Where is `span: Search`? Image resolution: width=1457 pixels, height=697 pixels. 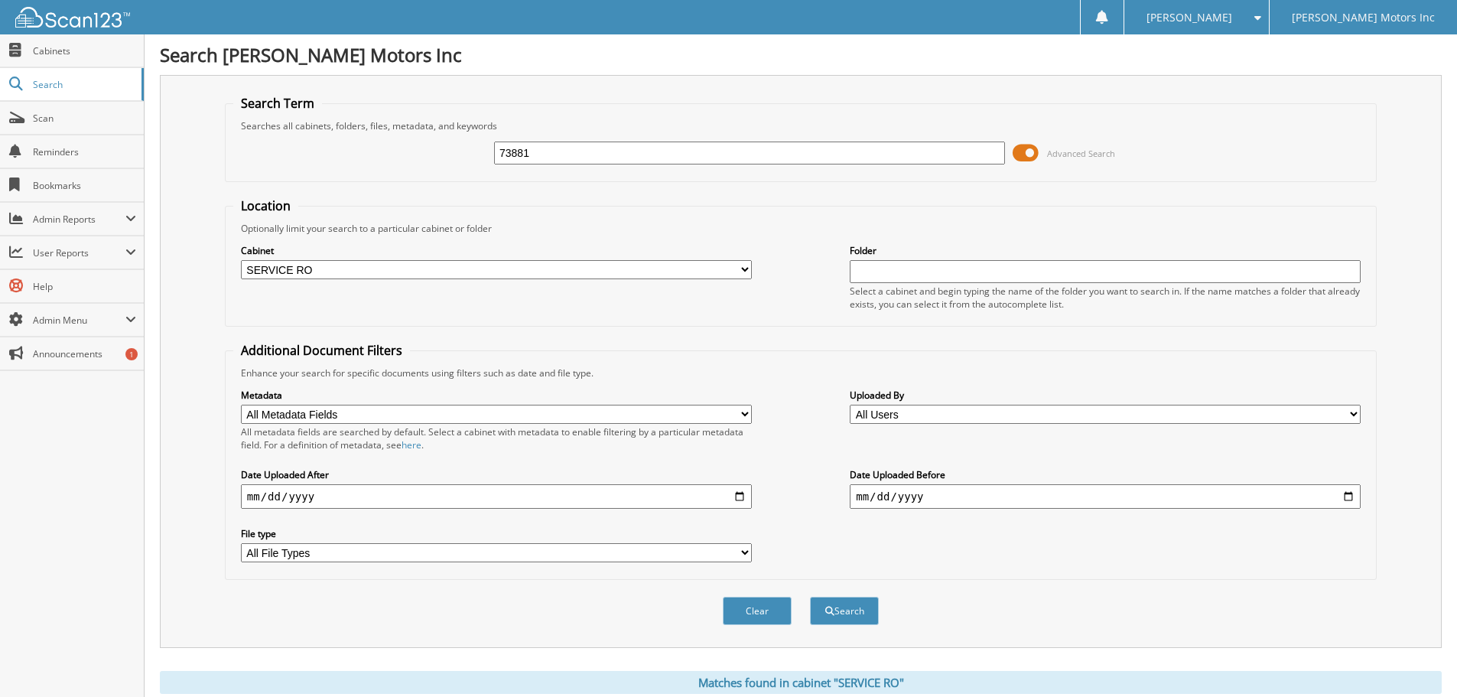 span: Search is located at coordinates (83, 84).